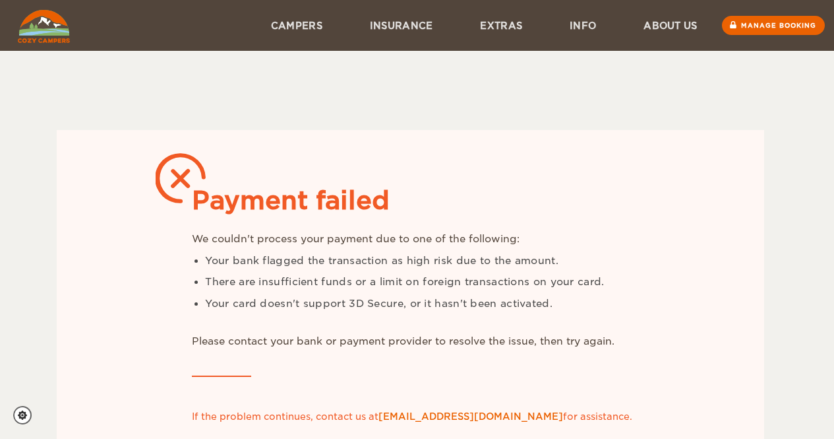 The image size is (834, 439). Describe the element at coordinates (420, 416) in the screenshot. I see `div: If the problem continues, contact us at for assistance.` at that location.